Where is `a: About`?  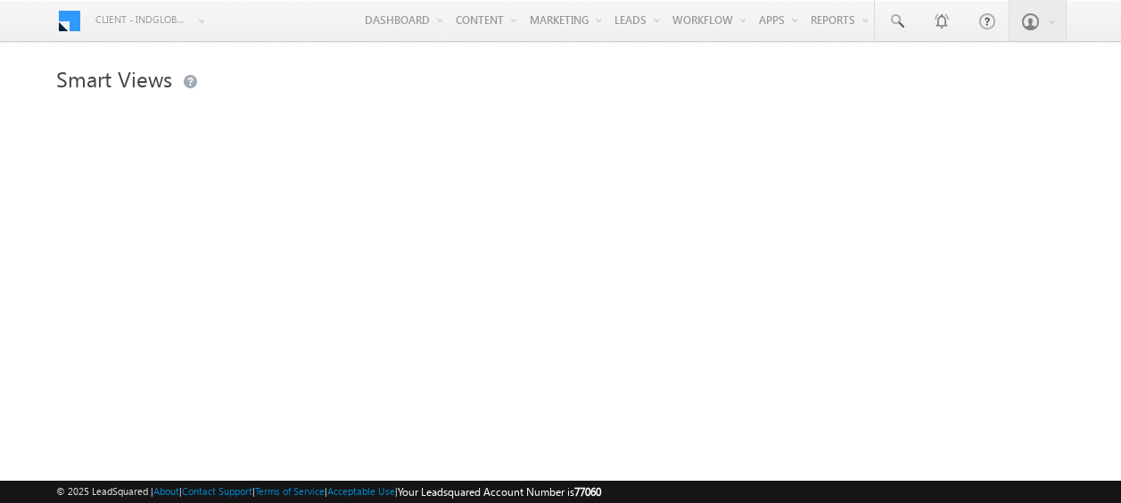 a: About is located at coordinates (166, 490).